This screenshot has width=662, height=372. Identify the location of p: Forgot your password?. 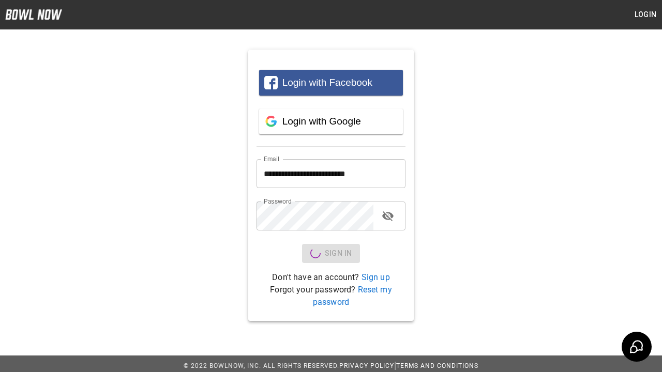
(331, 296).